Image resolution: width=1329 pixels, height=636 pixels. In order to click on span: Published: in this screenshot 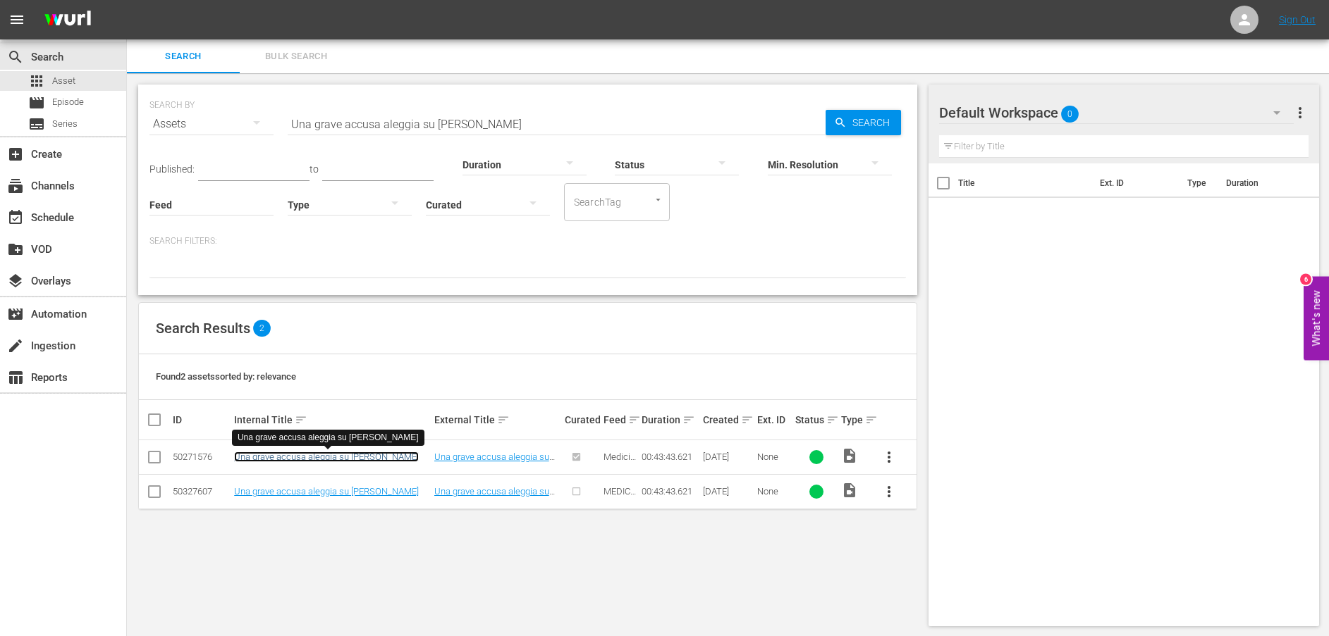, I will do `click(172, 169)`.